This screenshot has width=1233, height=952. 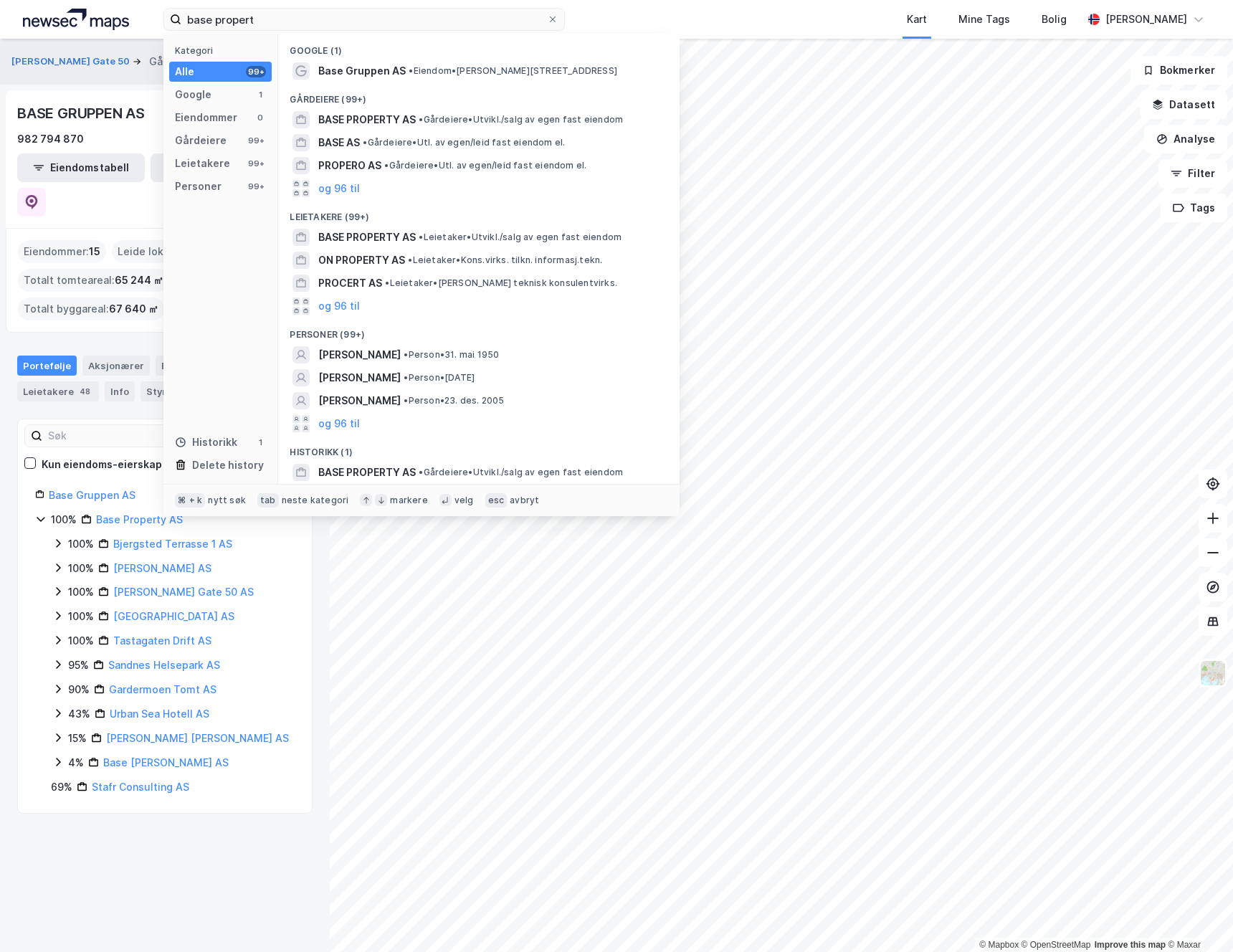 I want to click on div: markere, so click(x=409, y=501).